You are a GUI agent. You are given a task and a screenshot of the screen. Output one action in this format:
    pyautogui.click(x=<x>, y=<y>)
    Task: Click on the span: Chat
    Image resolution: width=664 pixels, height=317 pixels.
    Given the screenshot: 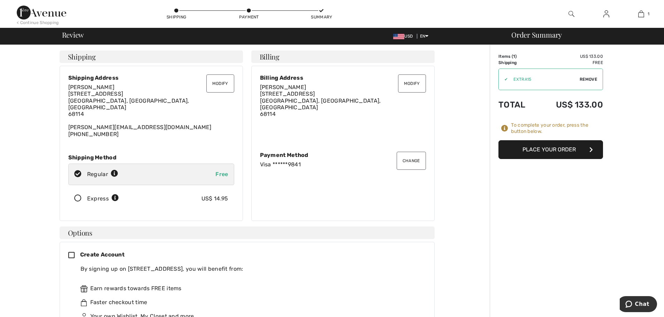 What is the action you would take?
    pyautogui.click(x=22, y=8)
    